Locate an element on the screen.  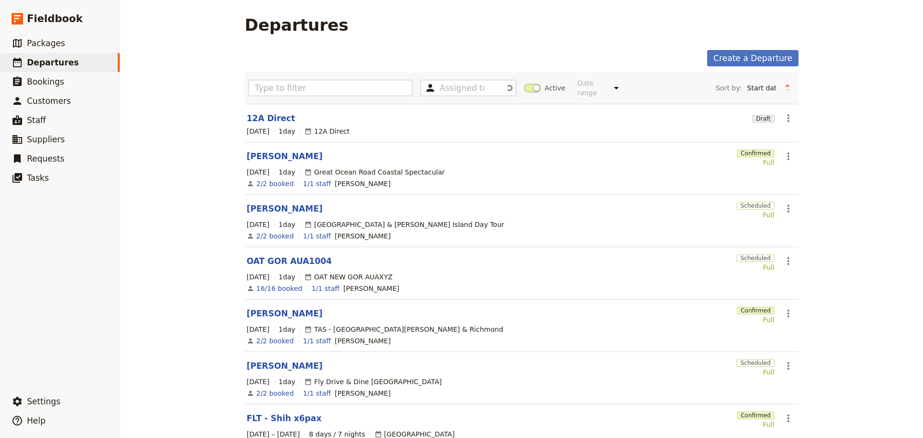
div: 12A Direct is located at coordinates (327, 131).